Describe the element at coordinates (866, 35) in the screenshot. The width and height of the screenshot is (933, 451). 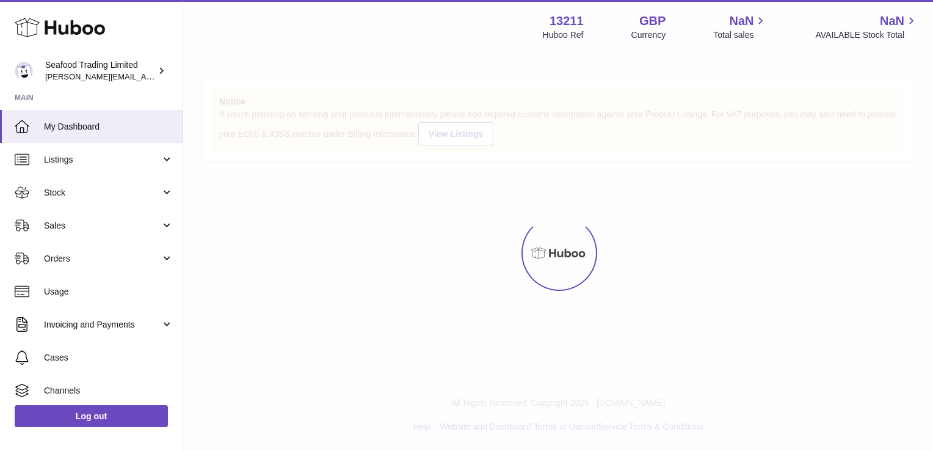
I see `span: AVAILABLE Stock Total` at that location.